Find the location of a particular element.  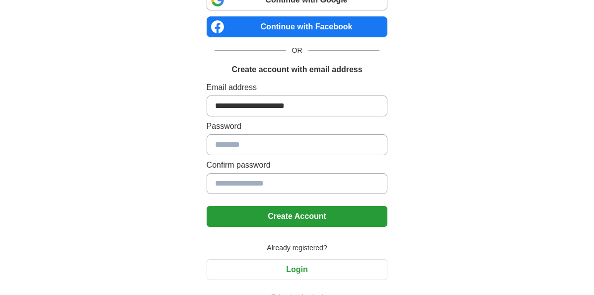

label: Email address is located at coordinates (297, 87).